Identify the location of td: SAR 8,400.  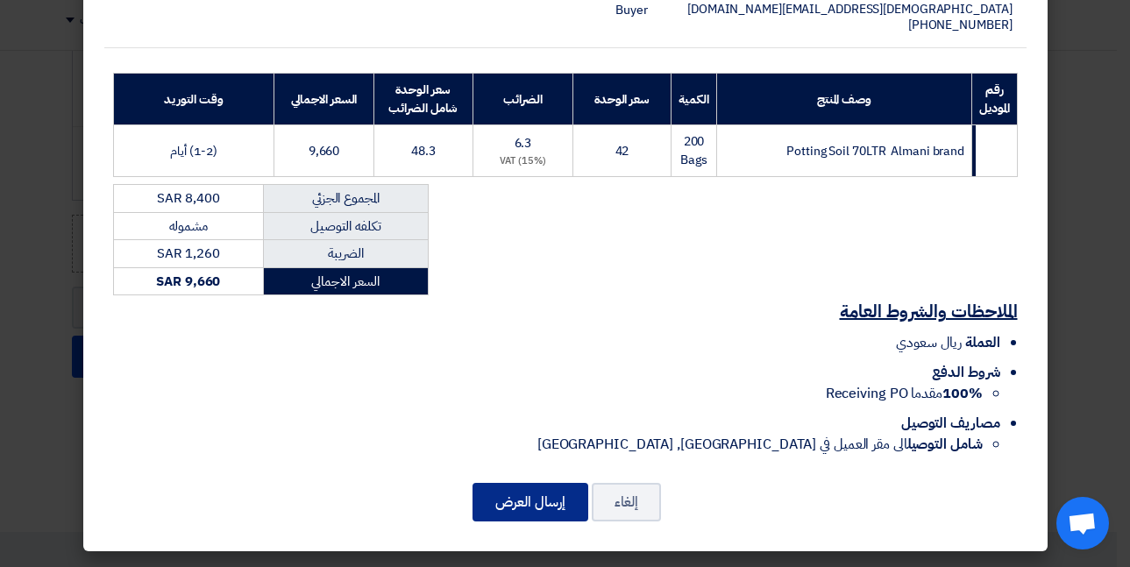
(189, 199).